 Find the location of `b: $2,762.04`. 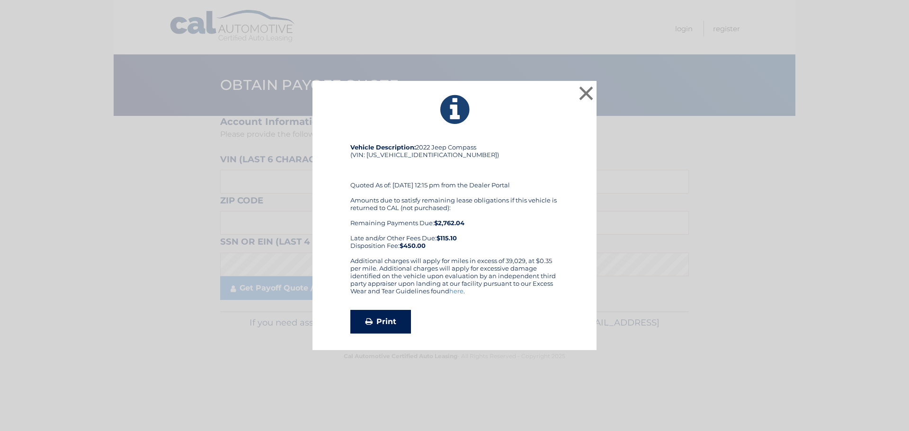

b: $2,762.04 is located at coordinates (449, 223).